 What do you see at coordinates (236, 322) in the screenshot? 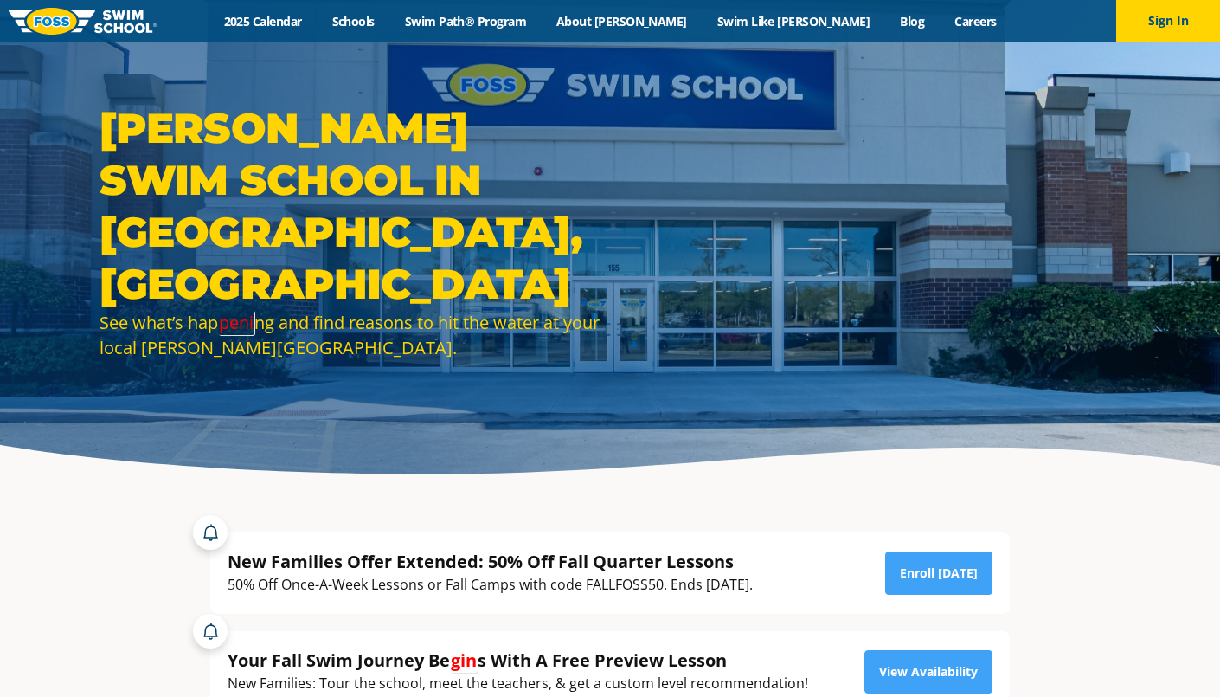
I see `em: peni` at bounding box center [236, 322].